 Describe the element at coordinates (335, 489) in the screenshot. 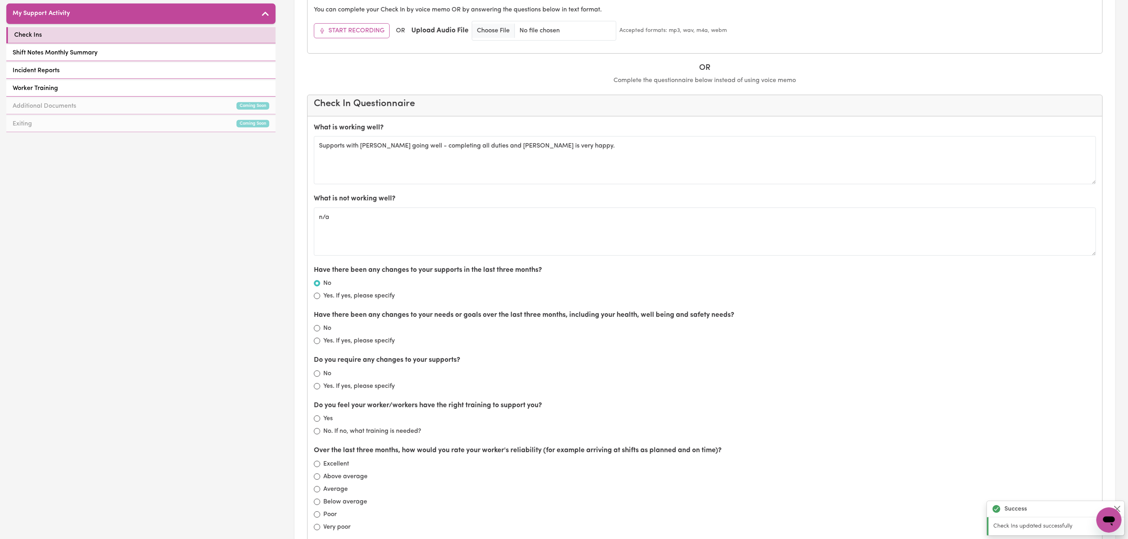

I see `label: Average` at that location.